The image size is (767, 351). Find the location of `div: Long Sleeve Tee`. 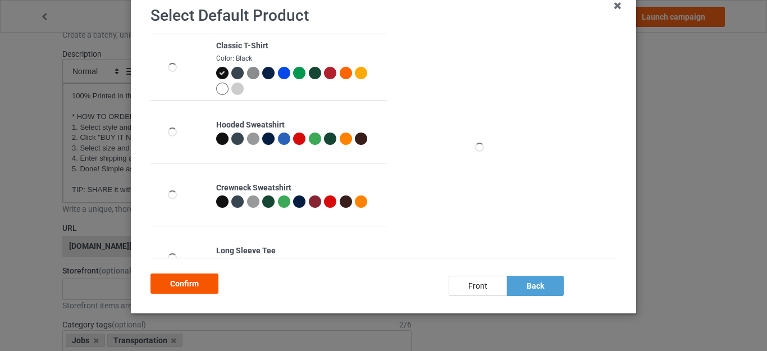

div: Long Sleeve Tee is located at coordinates (299, 251).